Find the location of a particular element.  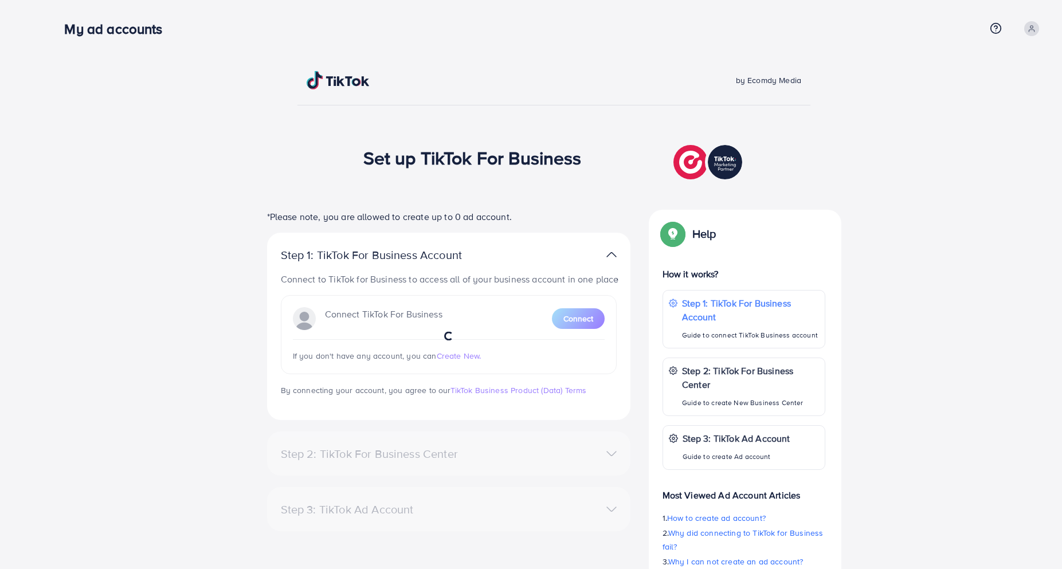

p: 1. is located at coordinates (744, 518).